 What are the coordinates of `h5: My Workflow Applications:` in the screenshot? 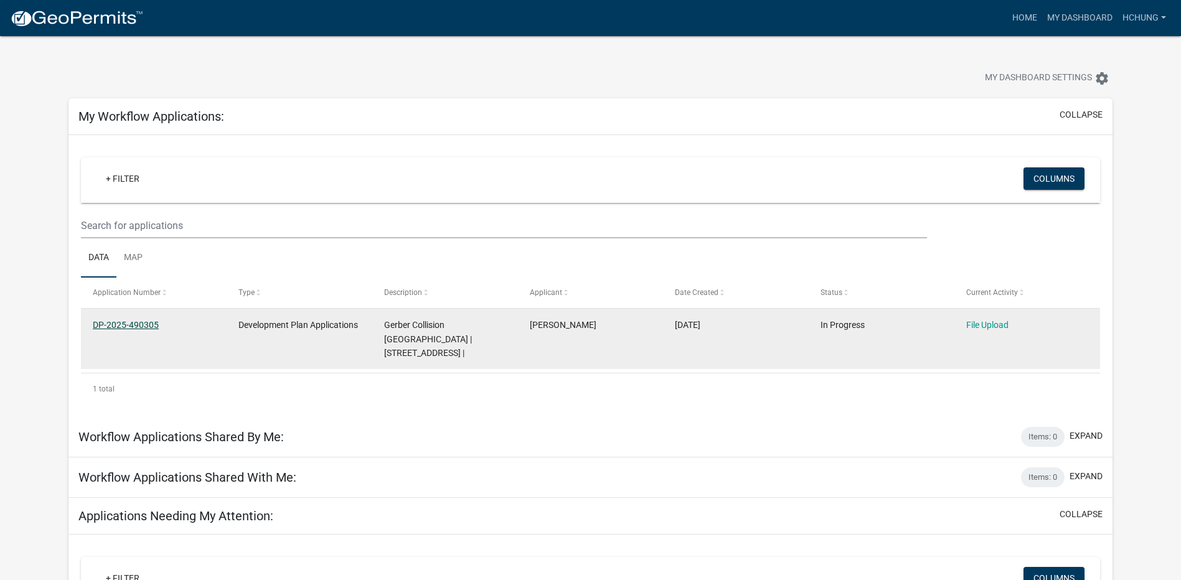 It's located at (151, 116).